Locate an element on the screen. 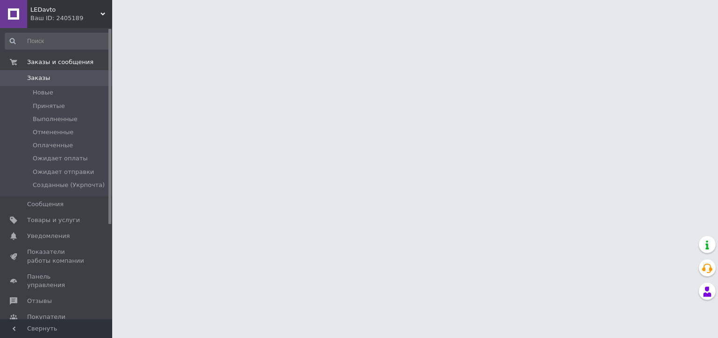 The image size is (718, 338). span: Панель управления is located at coordinates (57, 281).